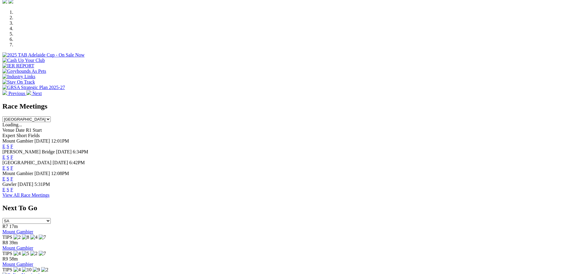 This screenshot has width=572, height=274. Describe the element at coordinates (14, 226) in the screenshot. I see `span: 17m` at that location.